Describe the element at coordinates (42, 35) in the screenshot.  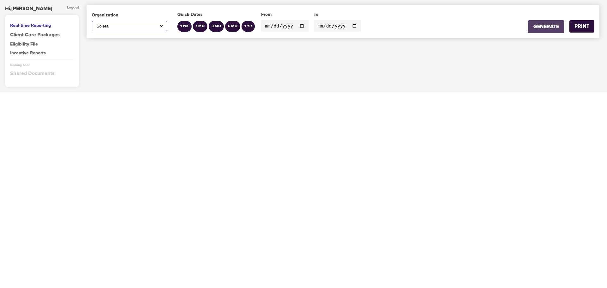
I see `a: Client Care Packages` at that location.